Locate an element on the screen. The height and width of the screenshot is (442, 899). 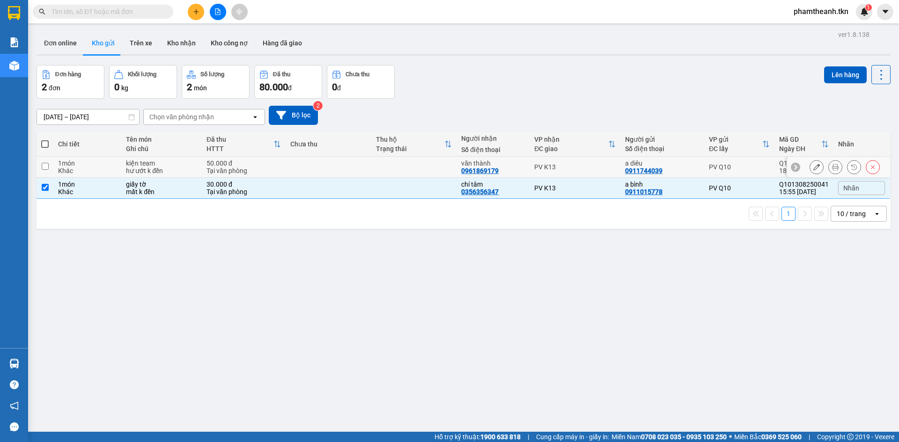
span: Miền Nam is located at coordinates (669, 437).